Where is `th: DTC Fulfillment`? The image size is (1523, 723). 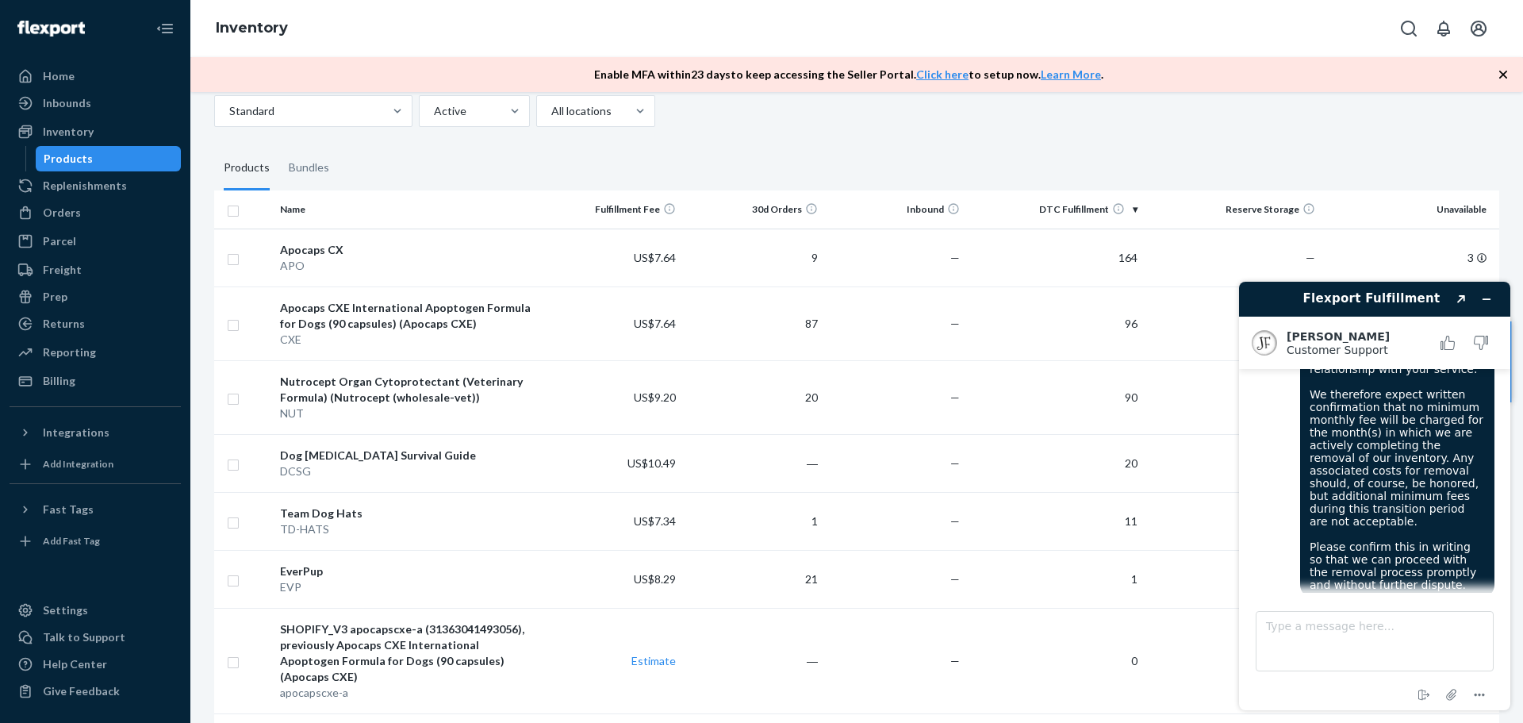 th: DTC Fulfillment is located at coordinates (1055, 209).